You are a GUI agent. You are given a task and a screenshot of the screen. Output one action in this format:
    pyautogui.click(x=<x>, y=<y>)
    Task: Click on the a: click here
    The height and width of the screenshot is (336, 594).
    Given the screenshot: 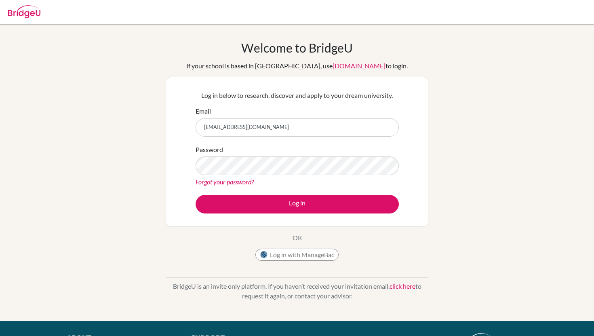 What is the action you would take?
    pyautogui.click(x=403, y=286)
    